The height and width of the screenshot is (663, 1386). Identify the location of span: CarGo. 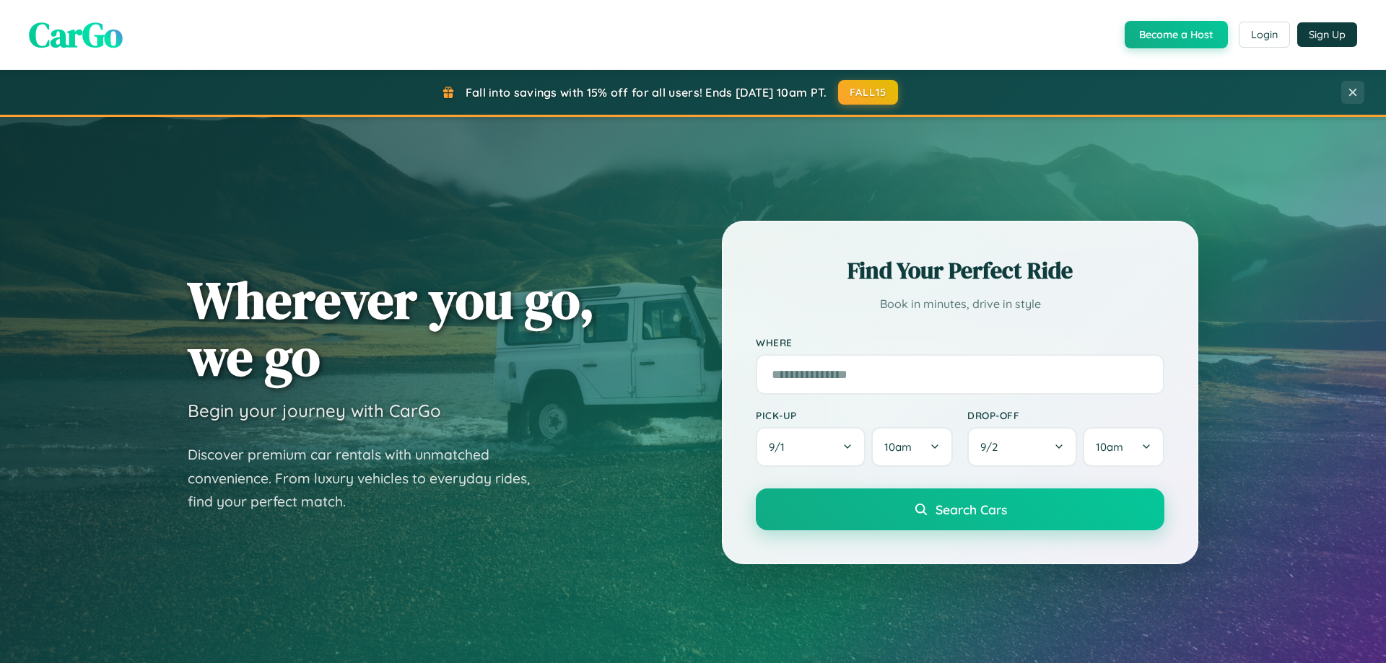
(76, 35).